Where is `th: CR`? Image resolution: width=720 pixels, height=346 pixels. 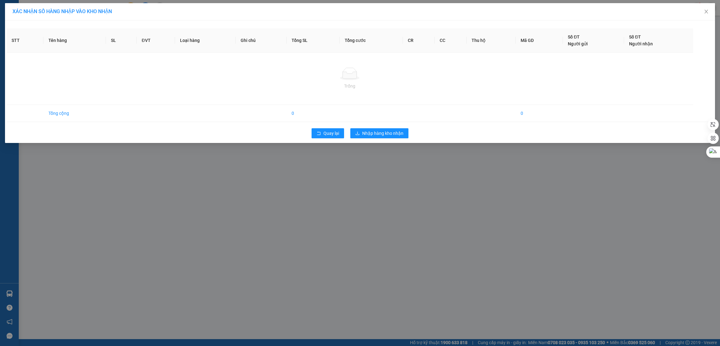
th: CR is located at coordinates (419, 40).